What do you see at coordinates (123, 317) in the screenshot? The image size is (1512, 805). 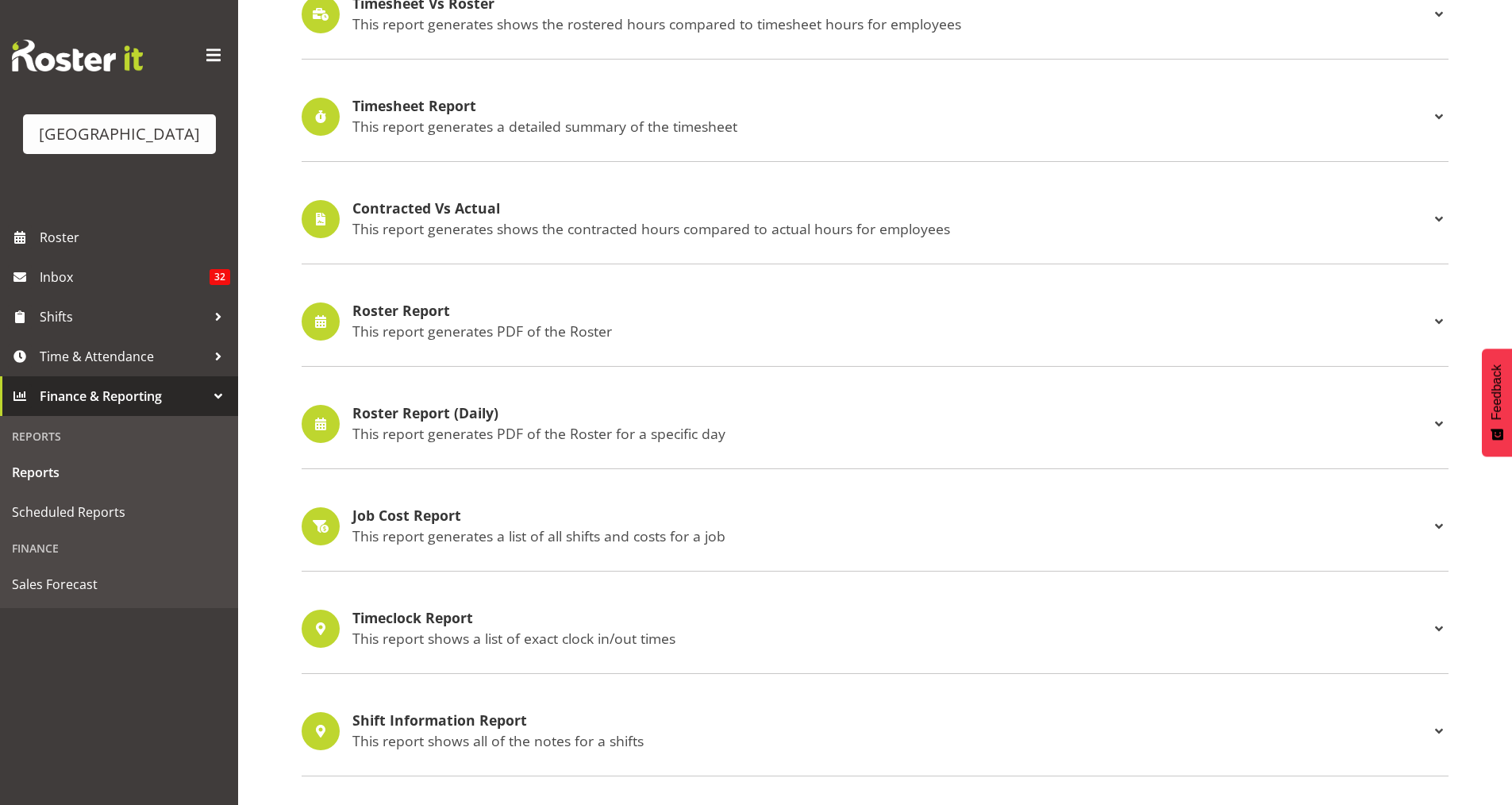 I see `span: Shifts` at bounding box center [123, 317].